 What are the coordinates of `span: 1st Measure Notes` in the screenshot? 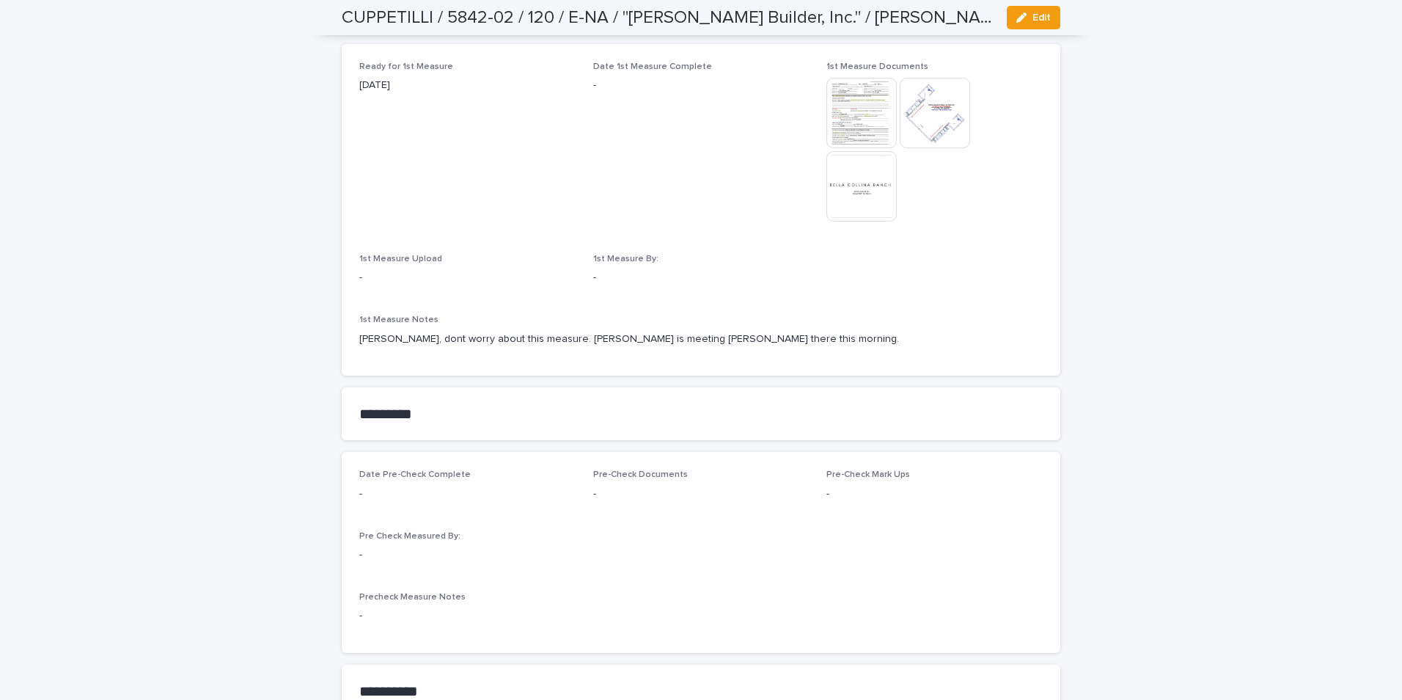 It's located at (399, 320).